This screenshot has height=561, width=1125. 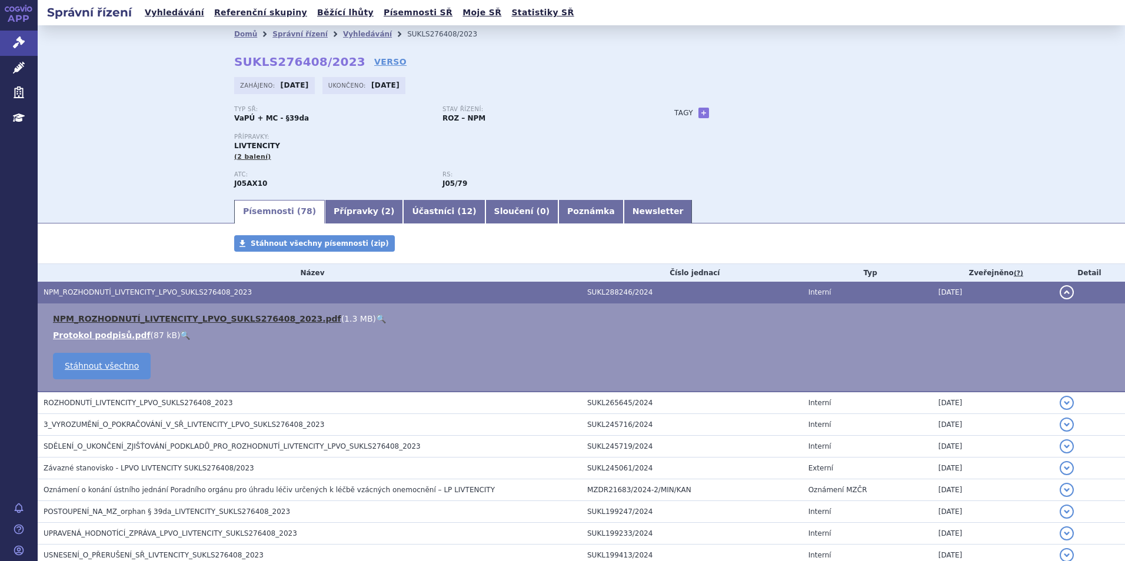 What do you see at coordinates (692, 403) in the screenshot?
I see `td: SUKL265645/2024` at bounding box center [692, 403].